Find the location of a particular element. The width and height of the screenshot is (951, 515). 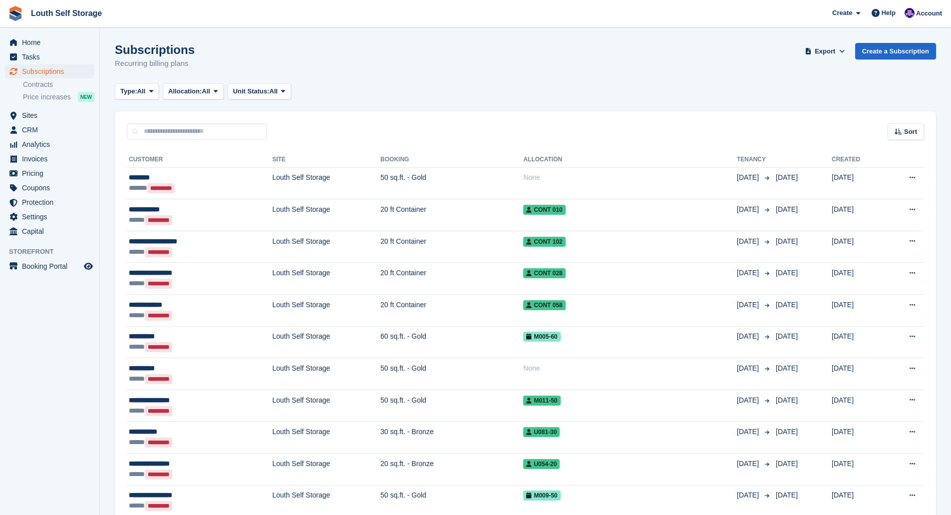

th: Allocation is located at coordinates (630, 160).